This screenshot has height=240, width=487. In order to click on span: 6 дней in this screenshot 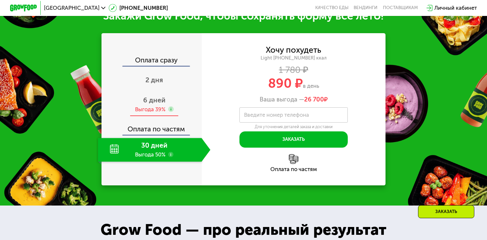, I will do `click(154, 100)`.